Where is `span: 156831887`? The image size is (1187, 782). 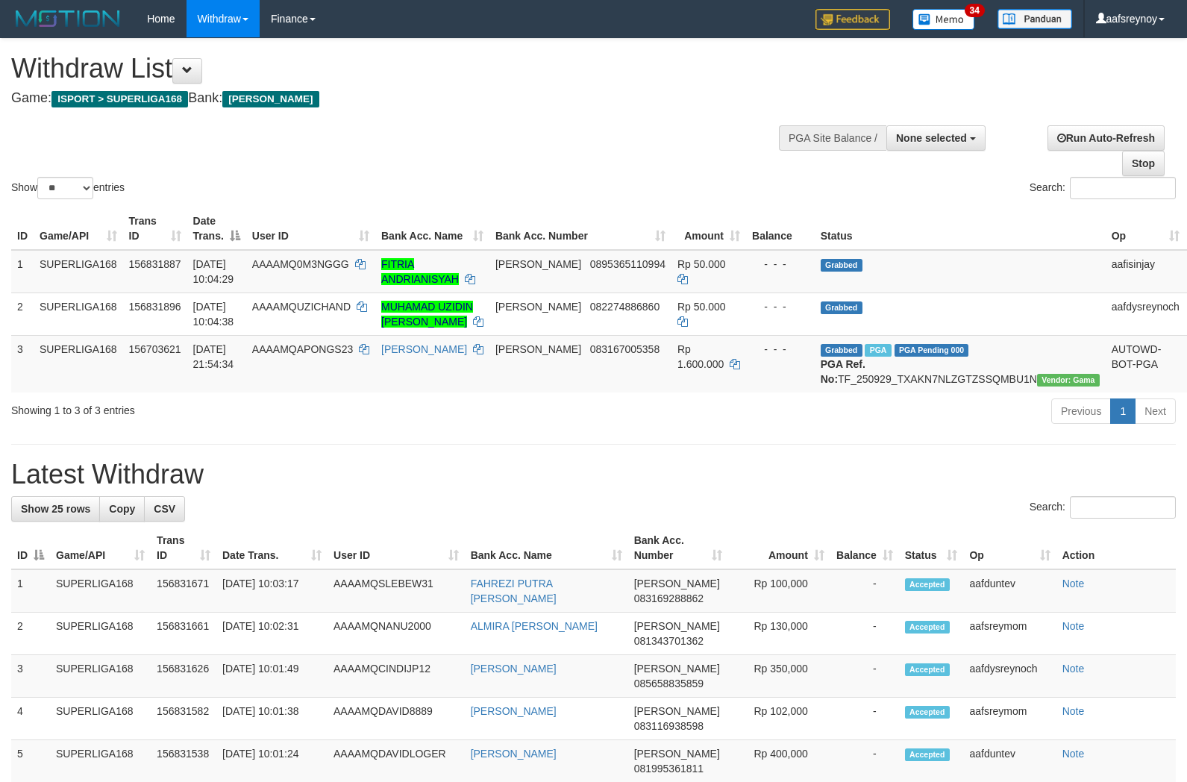 span: 156831887 is located at coordinates (155, 264).